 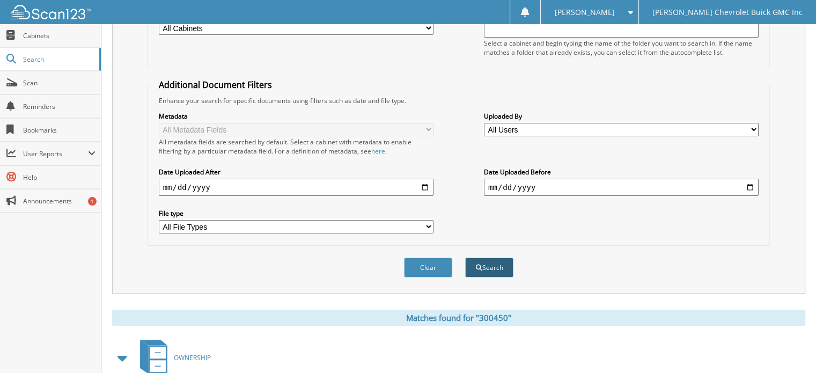 I want to click on label: File type, so click(x=296, y=213).